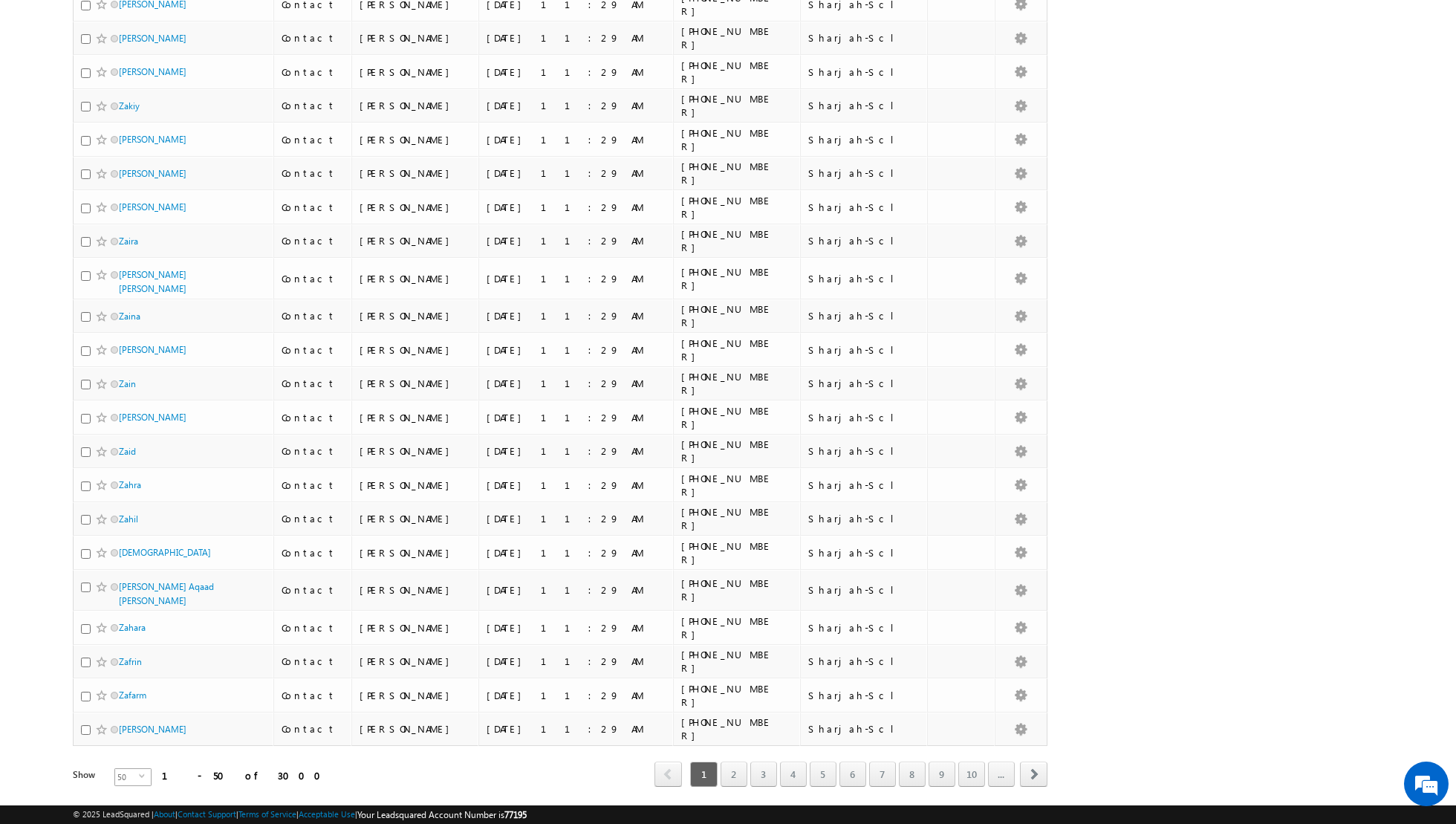 The width and height of the screenshot is (1456, 824). What do you see at coordinates (853, 774) in the screenshot?
I see `a: 6` at bounding box center [853, 774].